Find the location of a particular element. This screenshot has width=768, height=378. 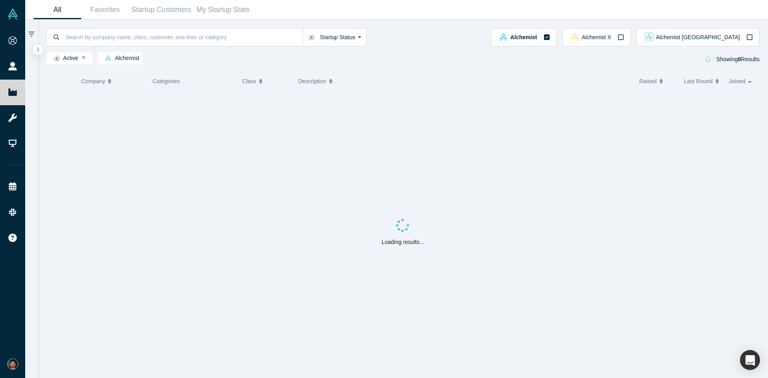

button: Company is located at coordinates (110, 81).